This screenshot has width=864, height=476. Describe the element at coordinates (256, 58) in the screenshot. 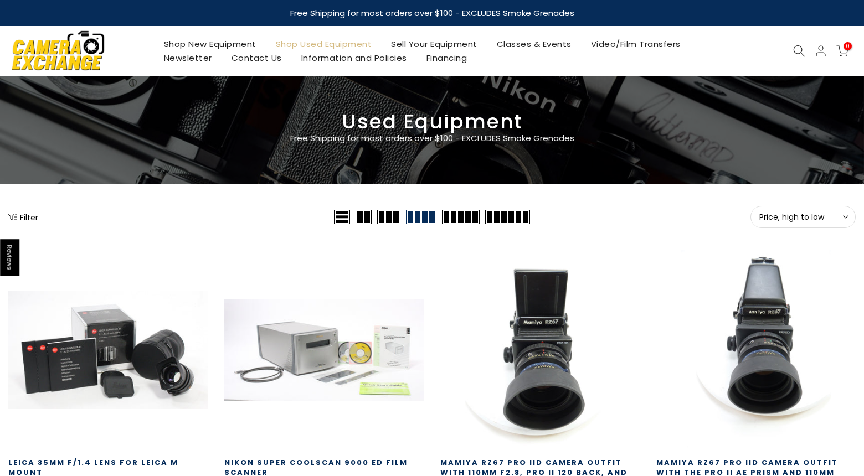

I see `a: Contact Us` at that location.